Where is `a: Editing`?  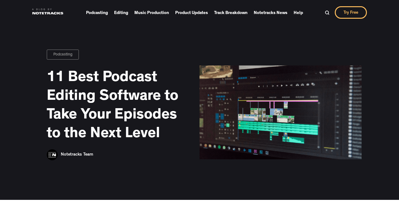 a: Editing is located at coordinates (121, 12).